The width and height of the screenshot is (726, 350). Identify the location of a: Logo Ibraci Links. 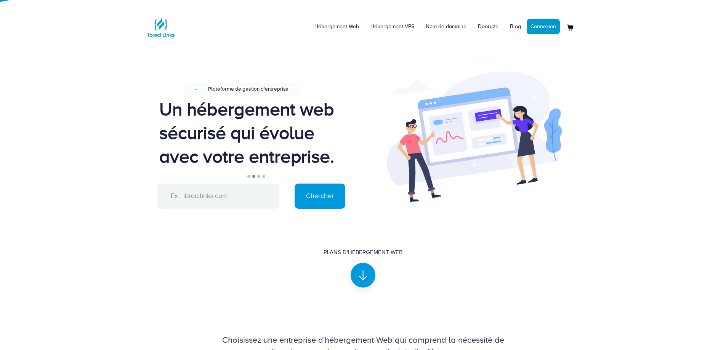
(161, 24).